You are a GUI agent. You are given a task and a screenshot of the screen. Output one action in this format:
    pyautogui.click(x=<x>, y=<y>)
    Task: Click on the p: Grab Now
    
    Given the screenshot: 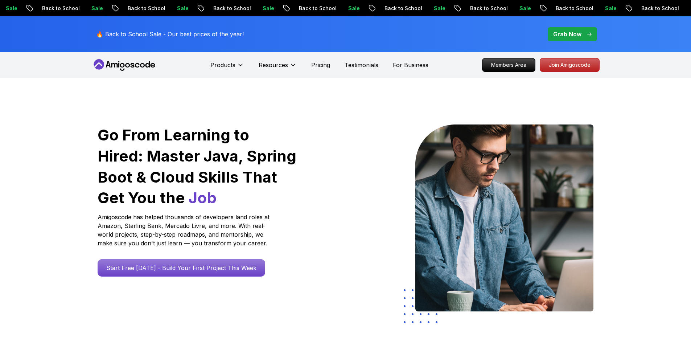 What is the action you would take?
    pyautogui.click(x=568, y=34)
    